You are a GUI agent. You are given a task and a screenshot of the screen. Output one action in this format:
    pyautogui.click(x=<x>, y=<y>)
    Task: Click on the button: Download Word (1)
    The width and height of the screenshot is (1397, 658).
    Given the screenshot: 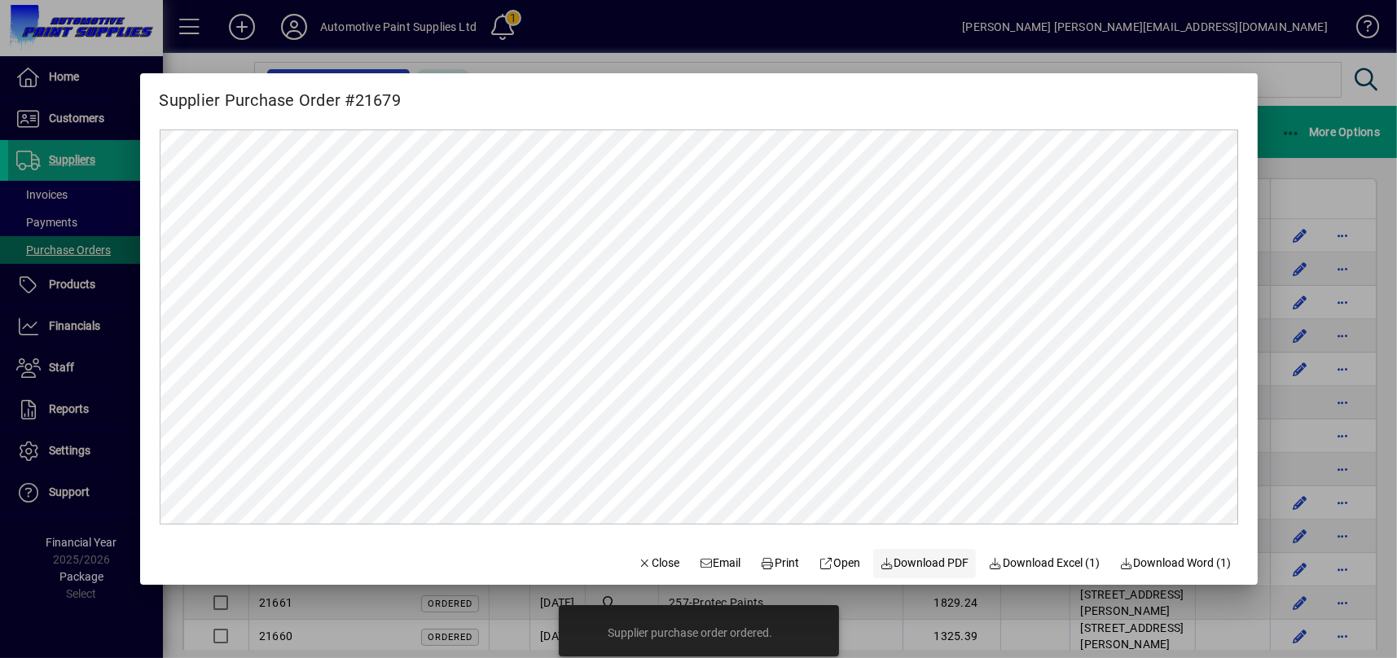 What is the action you would take?
    pyautogui.click(x=1175, y=564)
    